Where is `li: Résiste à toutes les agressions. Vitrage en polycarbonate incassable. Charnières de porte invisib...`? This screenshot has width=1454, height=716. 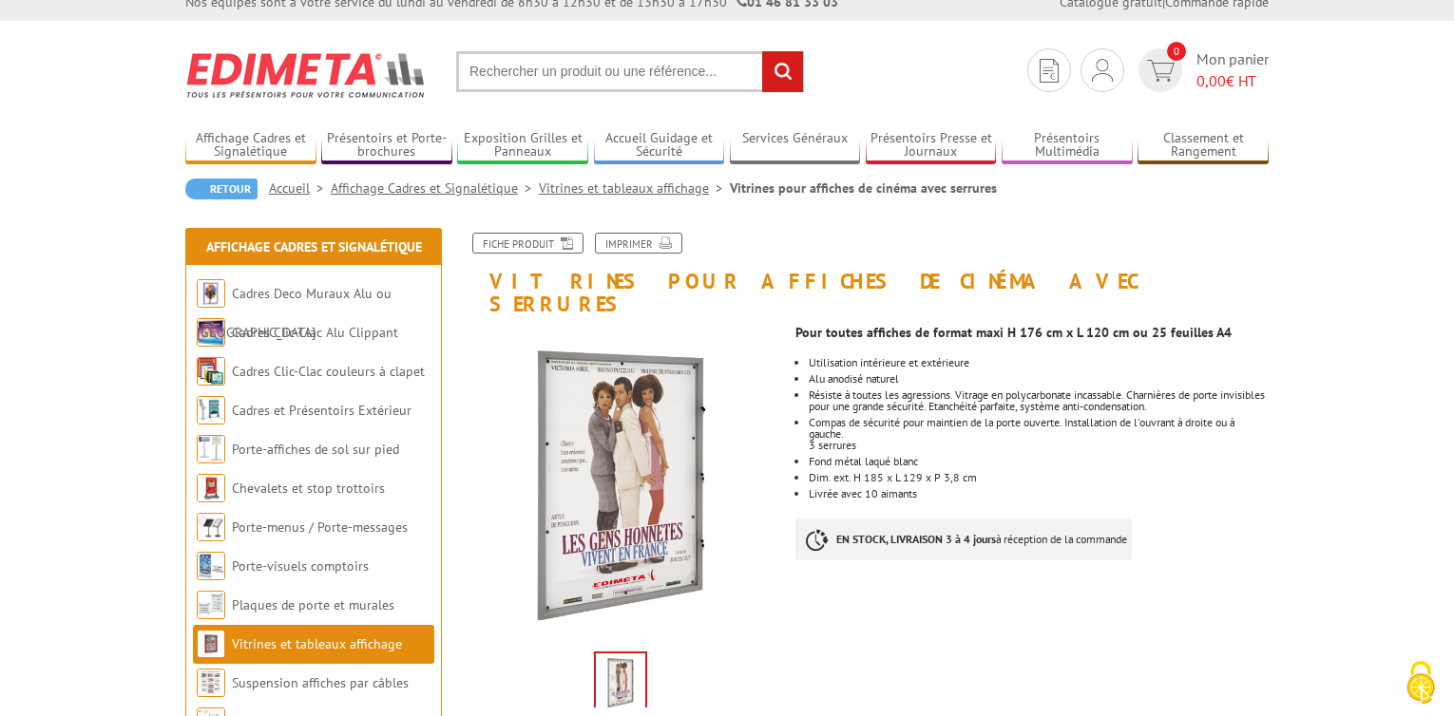
li: Résiste à toutes les agressions. Vitrage en polycarbonate incassable. Charnières de porte invisib... is located at coordinates (1039, 401).